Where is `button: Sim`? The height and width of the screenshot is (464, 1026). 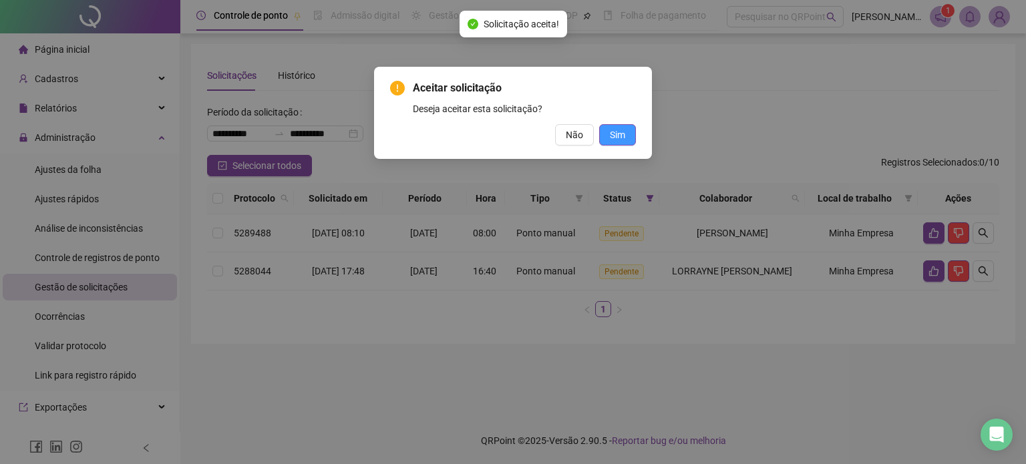
button: Sim is located at coordinates (617, 135).